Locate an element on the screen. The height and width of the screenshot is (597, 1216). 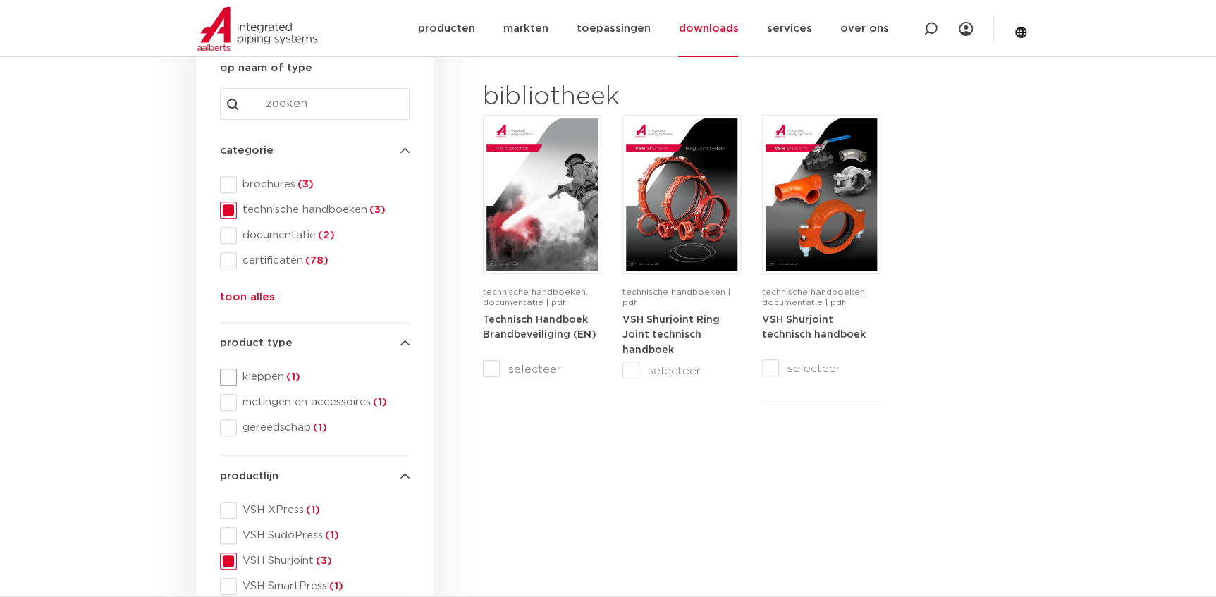
div: technische handboeken(3) is located at coordinates (315, 210).